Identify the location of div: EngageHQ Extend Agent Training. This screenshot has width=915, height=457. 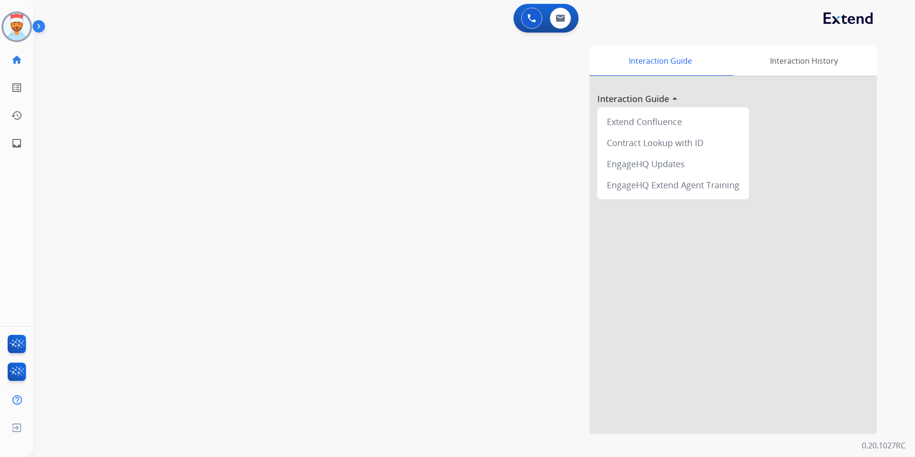
(673, 185).